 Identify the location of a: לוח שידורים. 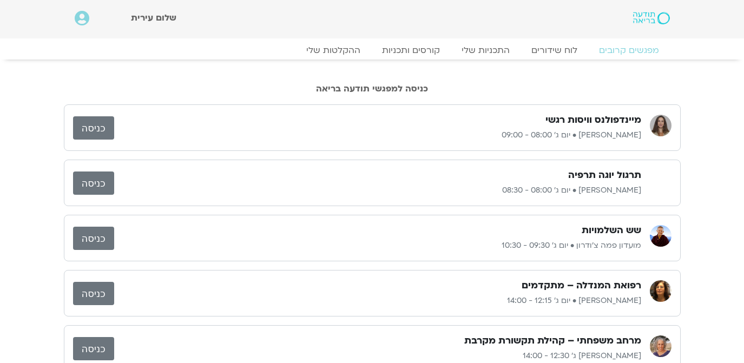
(554, 50).